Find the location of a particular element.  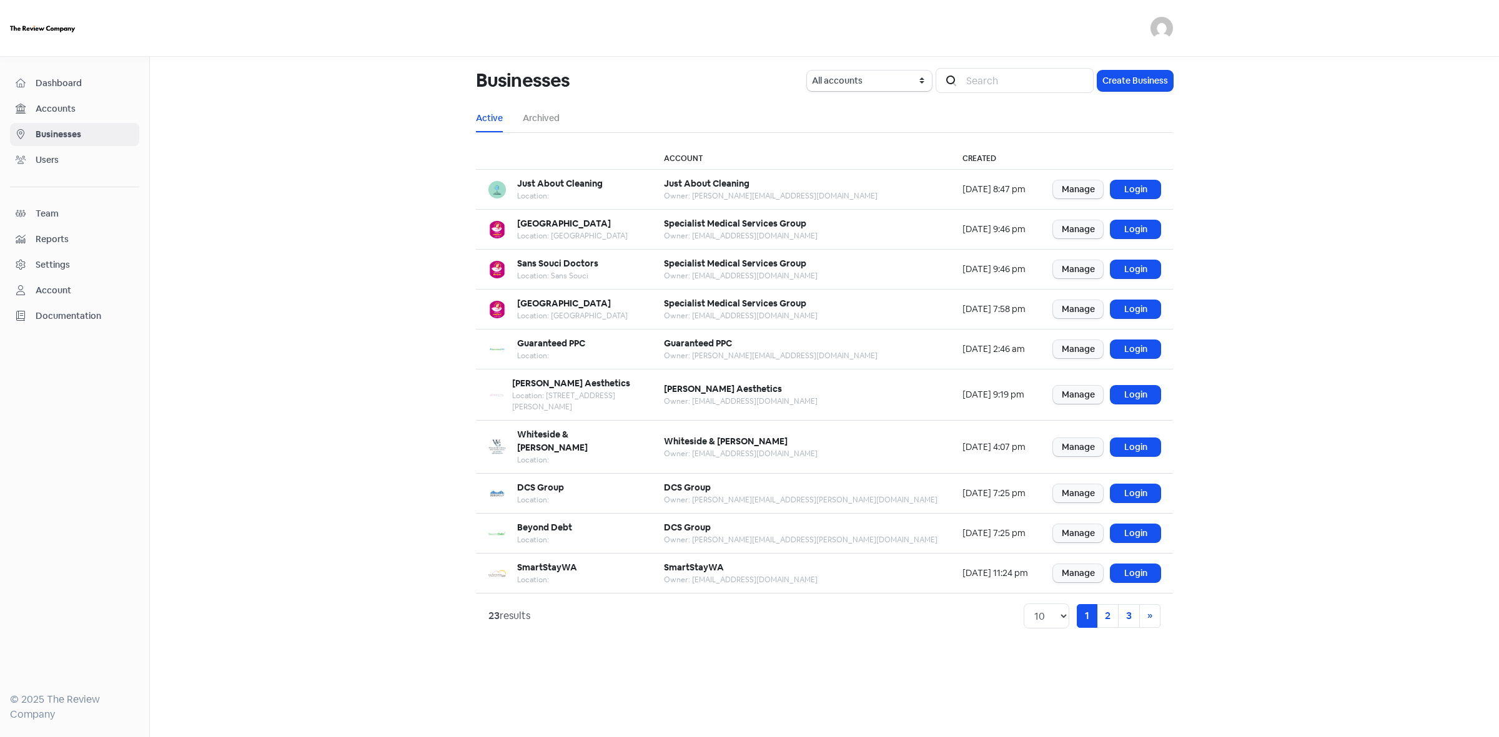

th: Account is located at coordinates (801, 159).